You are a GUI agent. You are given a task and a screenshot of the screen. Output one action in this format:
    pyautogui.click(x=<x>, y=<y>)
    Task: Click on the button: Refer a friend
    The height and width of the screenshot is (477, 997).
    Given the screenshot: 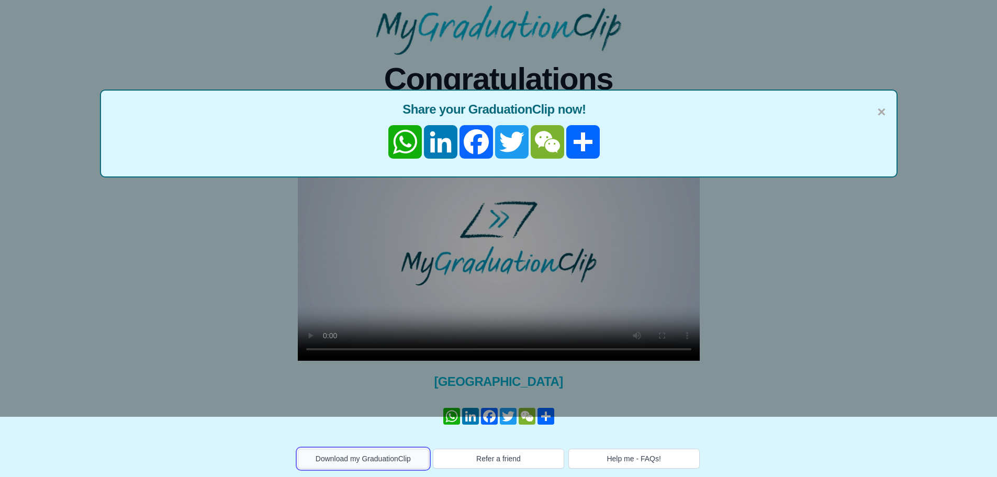 What is the action you would take?
    pyautogui.click(x=498, y=458)
    